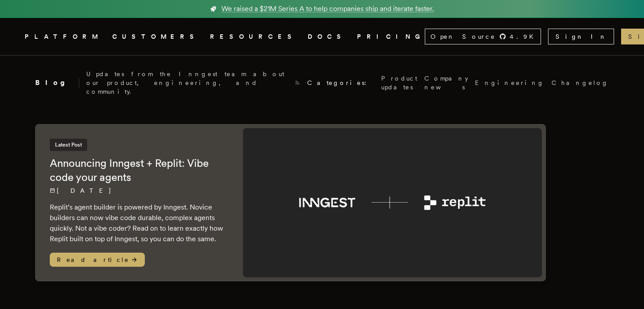 This screenshot has width=644, height=309. What do you see at coordinates (254, 37) in the screenshot?
I see `span: RESOURCES` at bounding box center [254, 37].